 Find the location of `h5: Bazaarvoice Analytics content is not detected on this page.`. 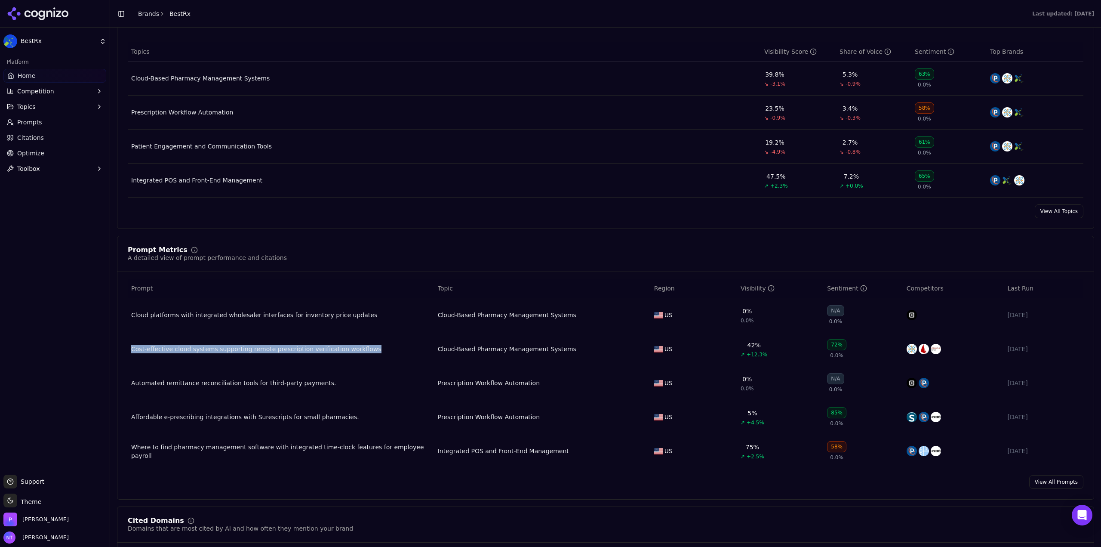

h5: Bazaarvoice Analytics content is not detected on this page. is located at coordinates (65, 28).